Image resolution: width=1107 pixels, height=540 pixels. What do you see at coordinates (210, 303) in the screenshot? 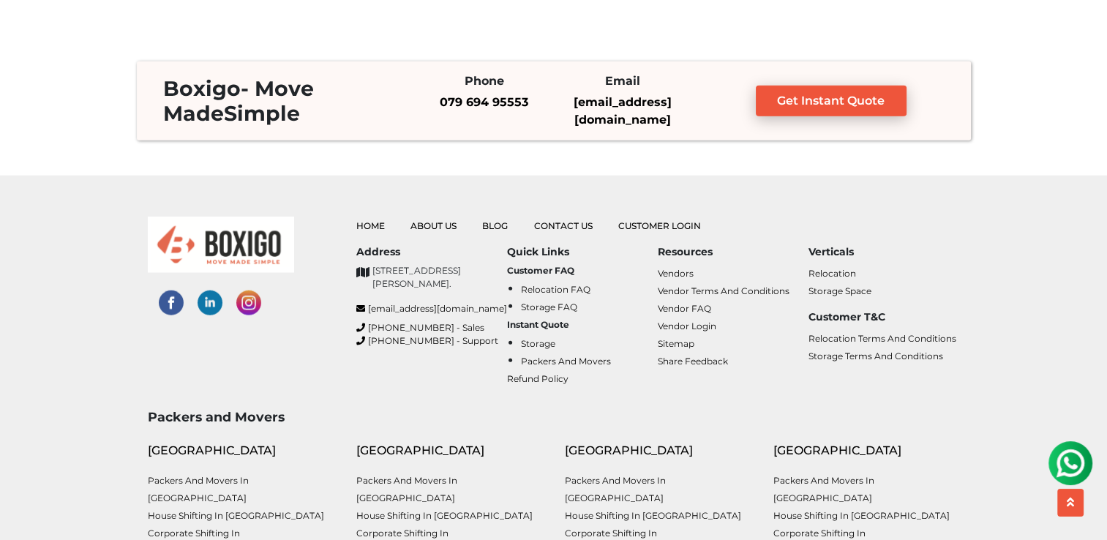
I see `img: linked-in-social-links` at bounding box center [210, 303].